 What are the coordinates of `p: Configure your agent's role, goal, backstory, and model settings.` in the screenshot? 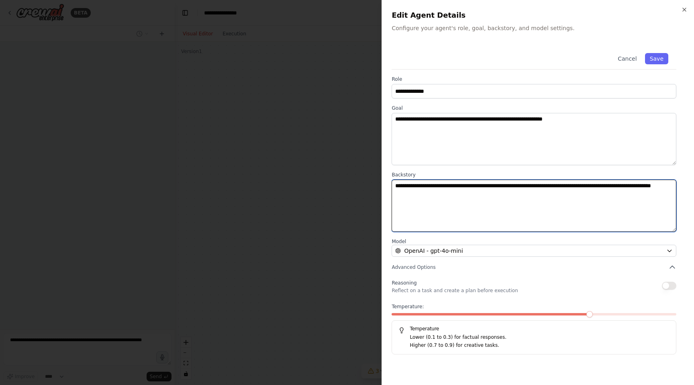 It's located at (538, 28).